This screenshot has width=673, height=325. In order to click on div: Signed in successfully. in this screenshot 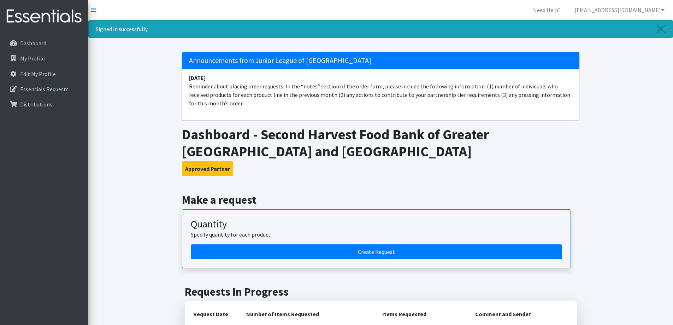, I will do `click(381, 29)`.